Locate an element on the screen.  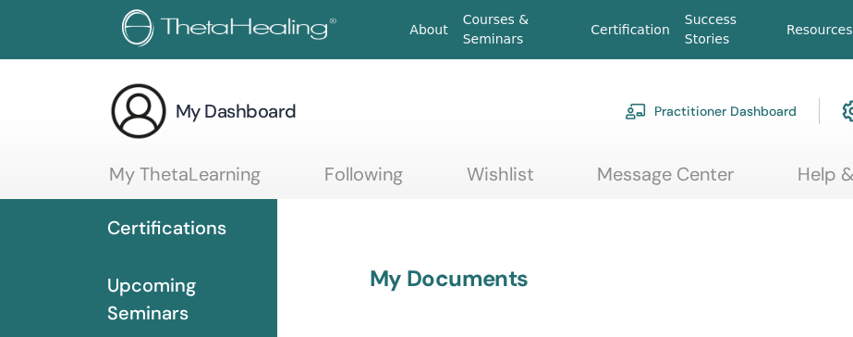
a: Wishlist is located at coordinates (500, 180).